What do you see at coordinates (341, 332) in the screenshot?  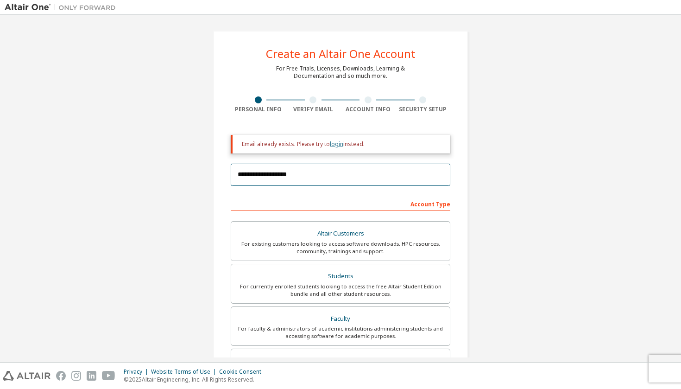 I see `div: For faculty & administrators of academic institutions administering students and accessing softwa...` at bounding box center [341, 332].